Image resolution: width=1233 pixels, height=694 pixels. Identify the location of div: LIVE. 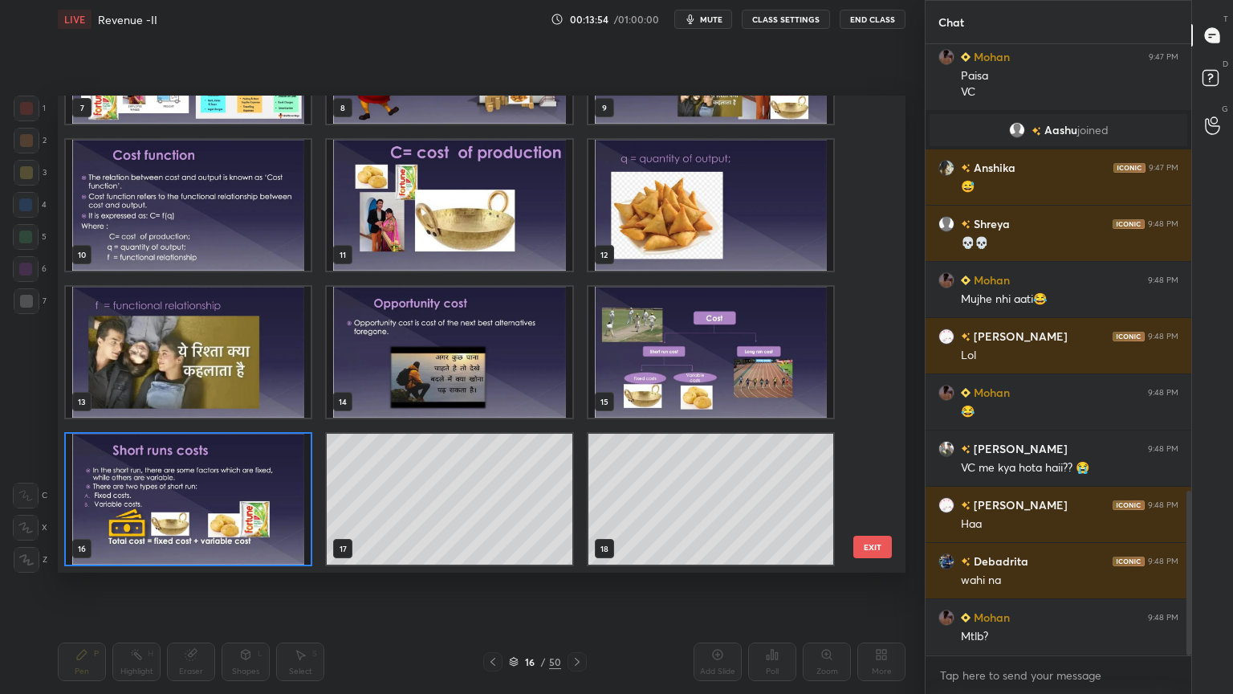
(75, 19).